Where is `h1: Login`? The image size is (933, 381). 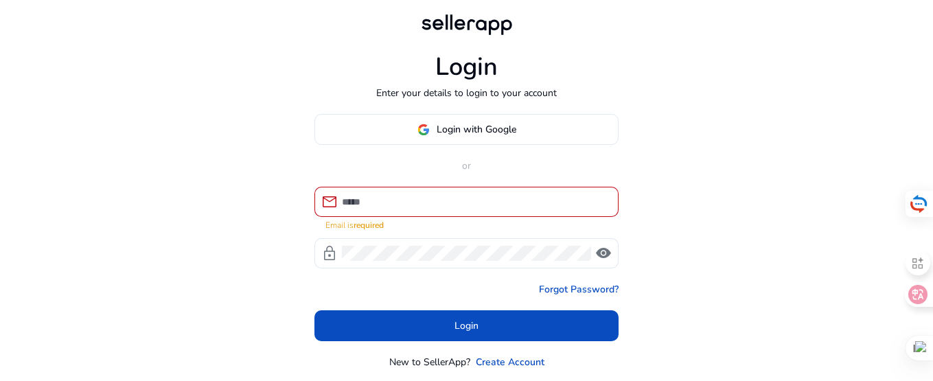 h1: Login is located at coordinates (466, 67).